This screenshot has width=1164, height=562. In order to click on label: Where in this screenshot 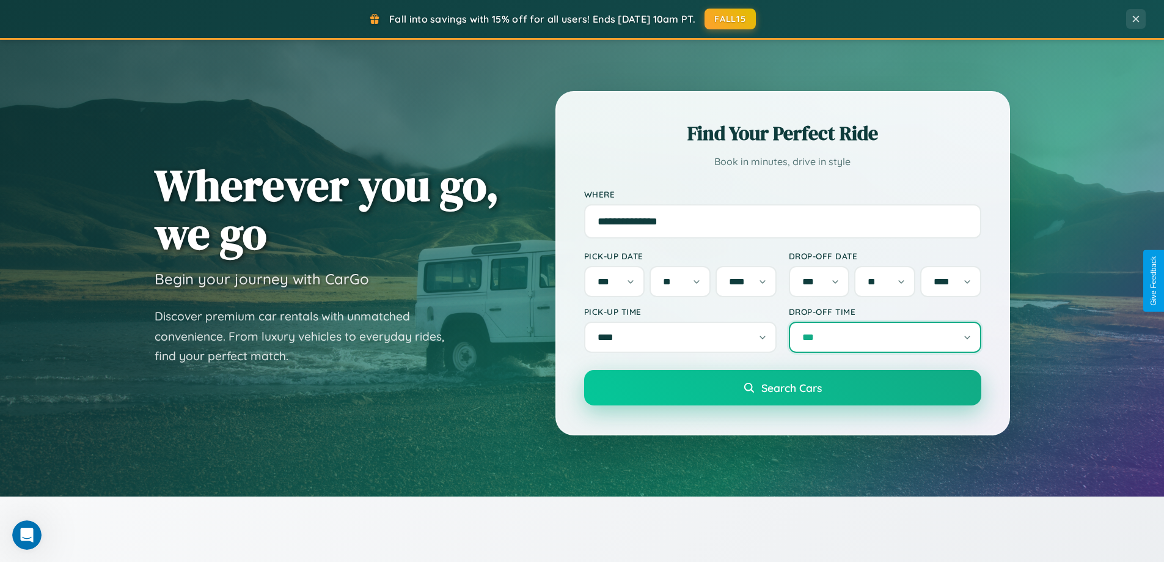, I will do `click(783, 194)`.